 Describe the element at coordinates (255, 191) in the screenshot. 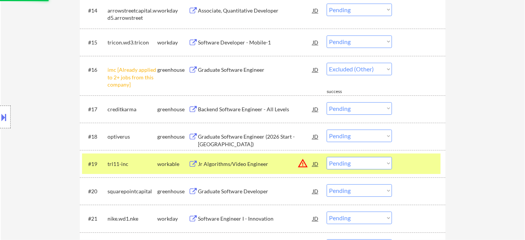

I see `div: Graduate Software Developer` at that location.